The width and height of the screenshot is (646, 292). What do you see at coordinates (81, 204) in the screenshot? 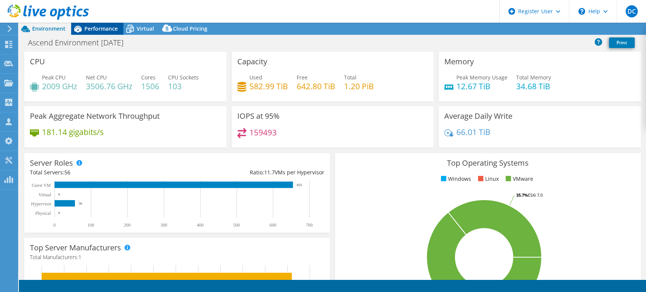
I see `text: 56` at bounding box center [81, 204].